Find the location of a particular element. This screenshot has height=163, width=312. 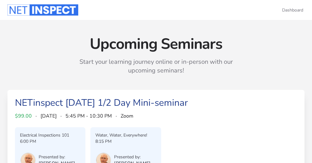

span: 5:45 PM - 10:30 PM is located at coordinates (88, 116).